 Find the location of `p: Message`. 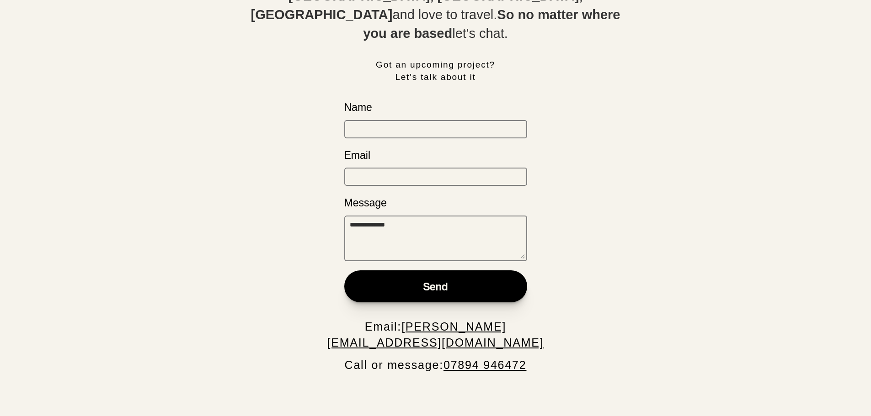

p: Message is located at coordinates (365, 203).